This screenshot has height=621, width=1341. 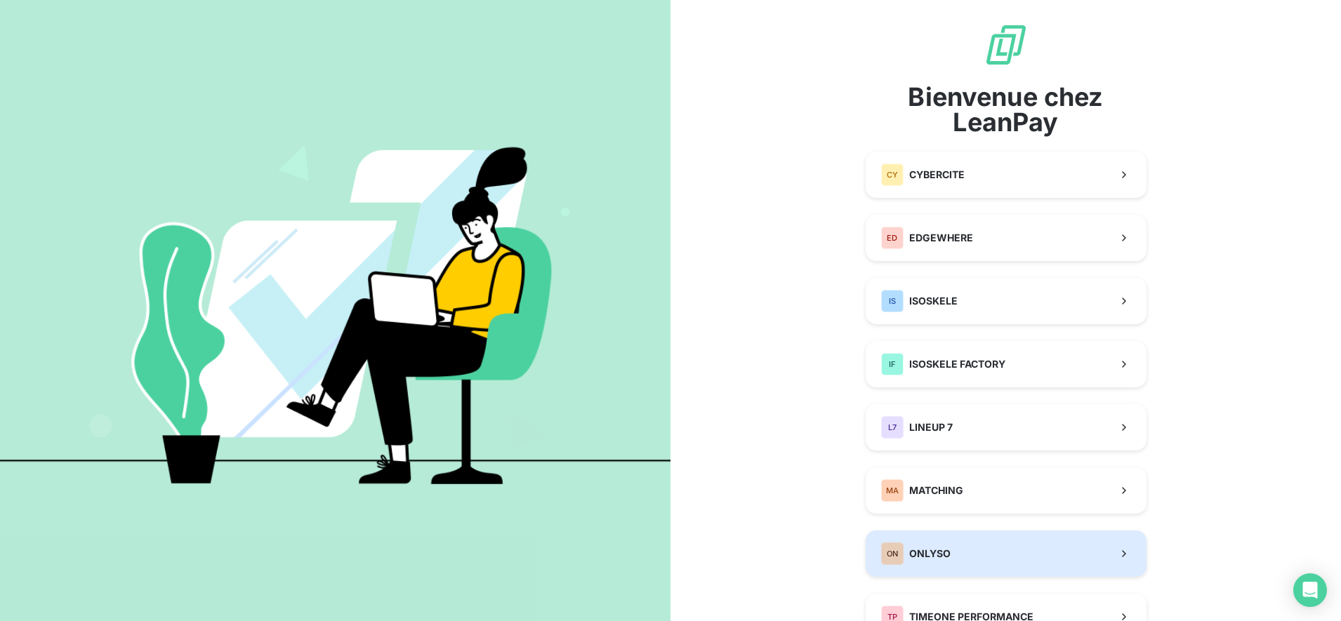 I want to click on div: IS, so click(x=892, y=301).